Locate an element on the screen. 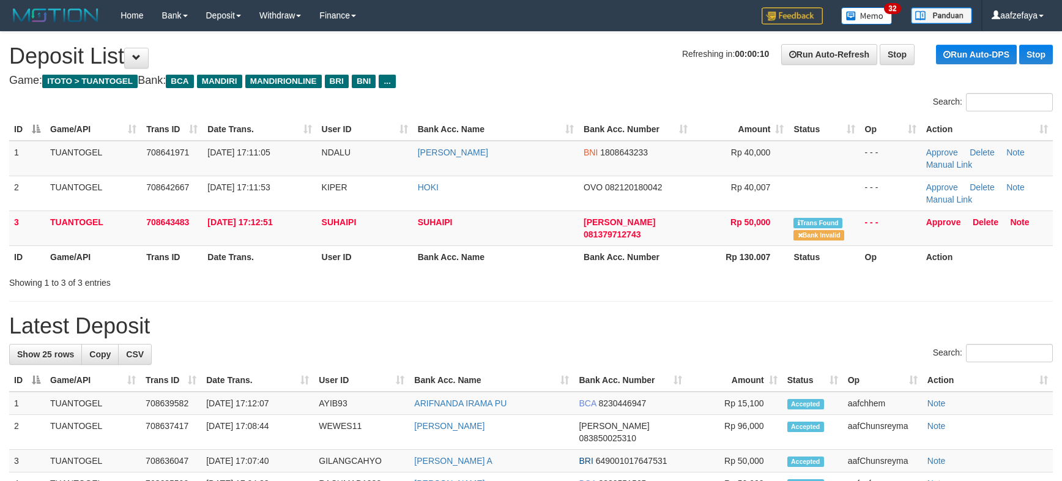  a: Manual Link is located at coordinates (950, 200).